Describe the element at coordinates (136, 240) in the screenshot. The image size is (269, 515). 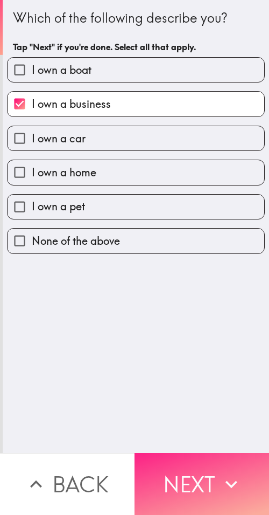
I see `button: None of the above` at that location.